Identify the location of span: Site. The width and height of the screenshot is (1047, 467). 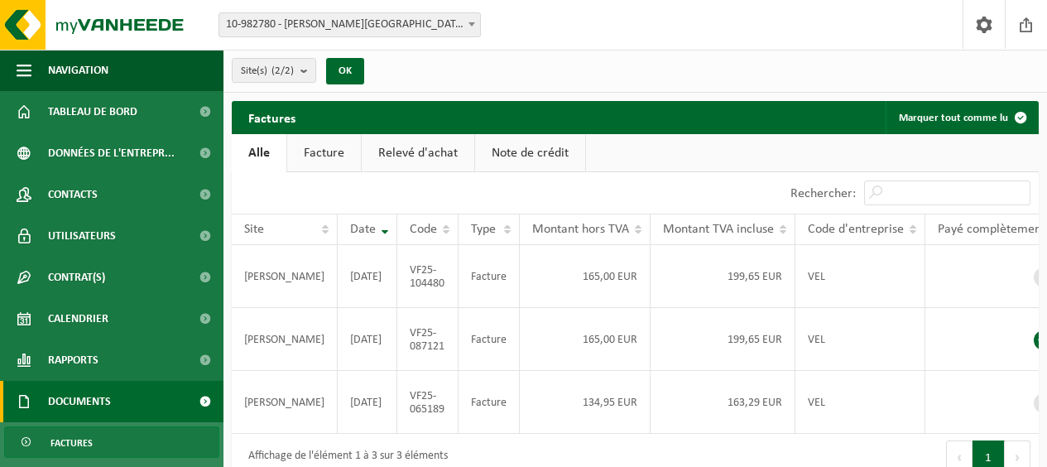
(254, 229).